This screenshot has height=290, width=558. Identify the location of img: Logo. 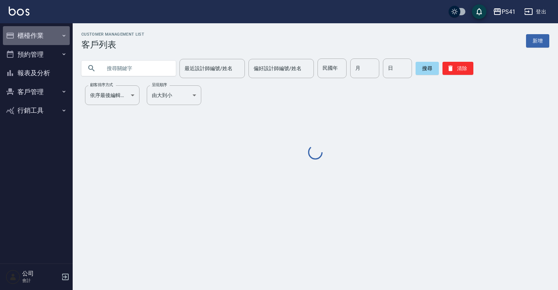
(19, 11).